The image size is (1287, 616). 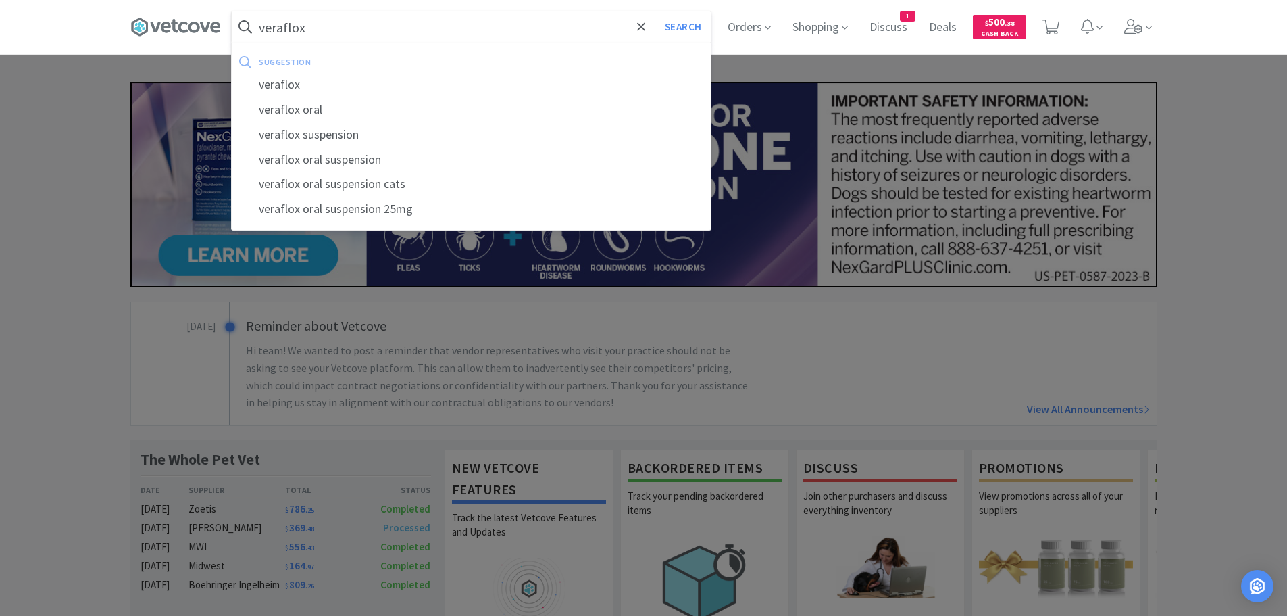 I want to click on input: Search by item, sku, manufacturer, ingredient, size..., so click(x=471, y=27).